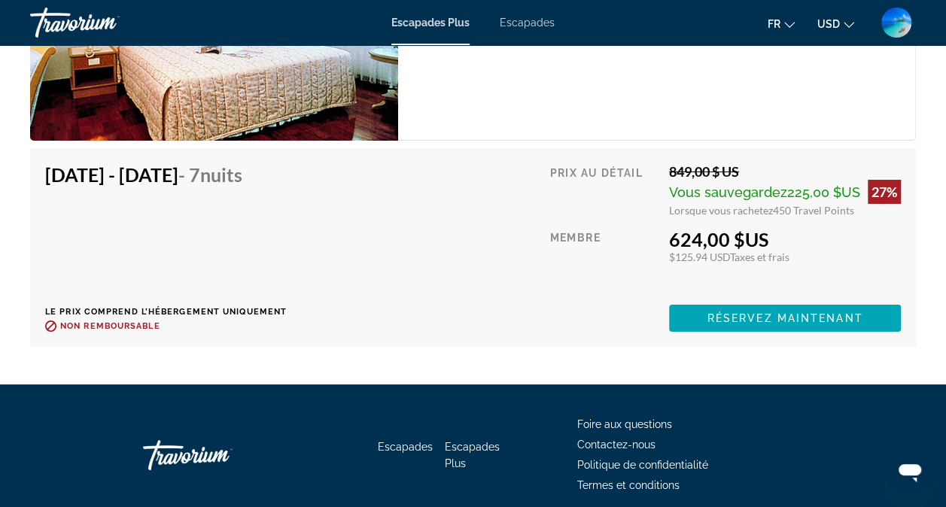 This screenshot has width=946, height=507. What do you see at coordinates (814, 210) in the screenshot?
I see `span: 450 Travel Points` at bounding box center [814, 210].